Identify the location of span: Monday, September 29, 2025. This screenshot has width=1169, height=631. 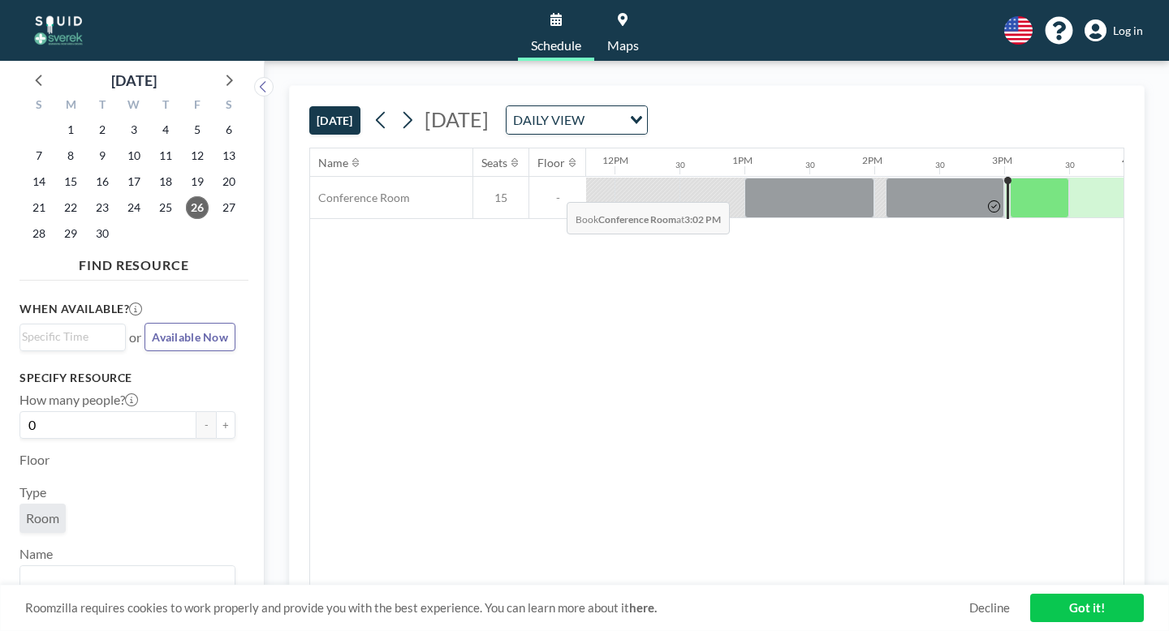
(71, 234).